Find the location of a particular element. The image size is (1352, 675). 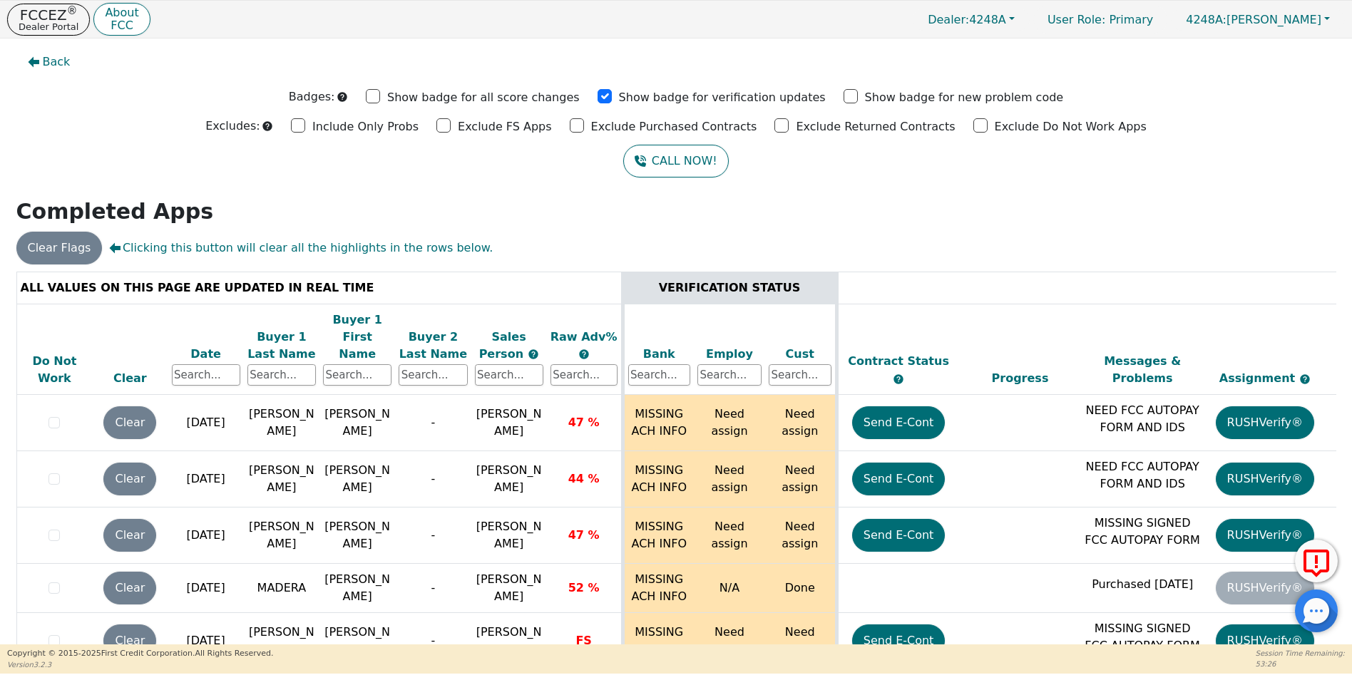

p: Session Time Remaining: is located at coordinates (1300, 653).